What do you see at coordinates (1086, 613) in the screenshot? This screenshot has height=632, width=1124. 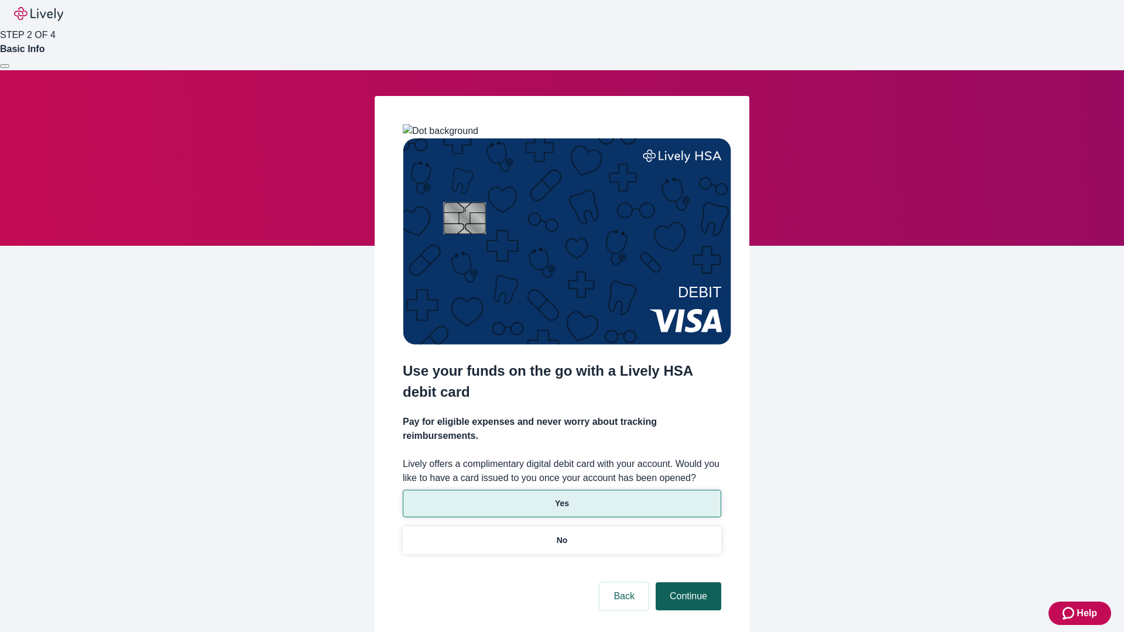 I see `span: Help` at bounding box center [1086, 613].